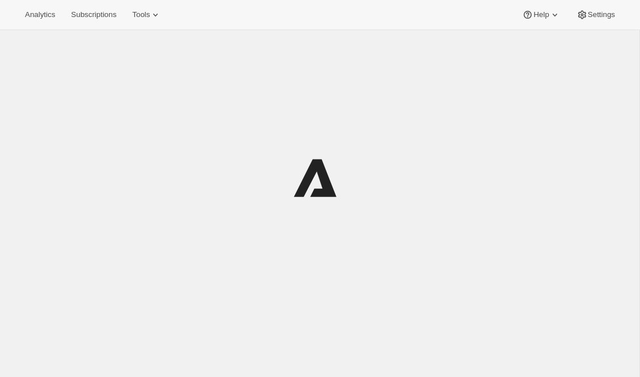 The image size is (640, 377). What do you see at coordinates (40, 15) in the screenshot?
I see `span: Analytics` at bounding box center [40, 15].